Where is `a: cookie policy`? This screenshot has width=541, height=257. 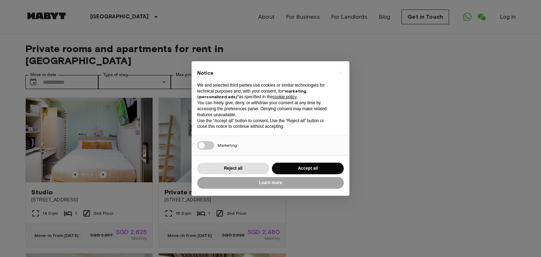 a: cookie policy is located at coordinates (284, 97).